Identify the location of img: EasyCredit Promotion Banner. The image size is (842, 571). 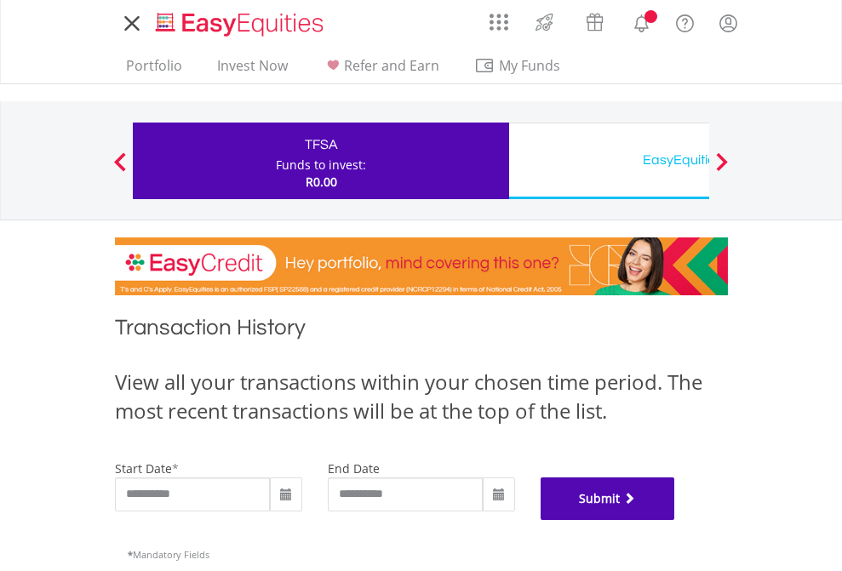
(421, 266).